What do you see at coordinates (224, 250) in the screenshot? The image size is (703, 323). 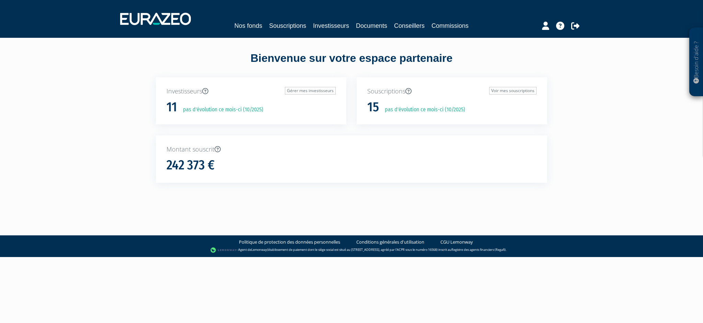 I see `img: logo-lemonway.png` at bounding box center [224, 250].